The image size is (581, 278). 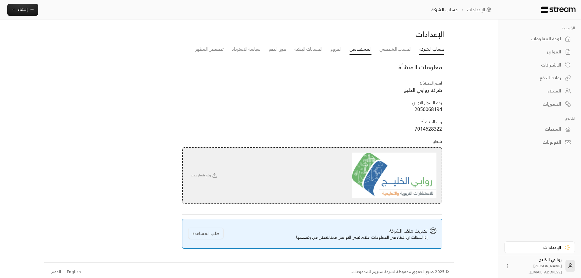 I want to click on p: الرئيسية, so click(x=539, y=28).